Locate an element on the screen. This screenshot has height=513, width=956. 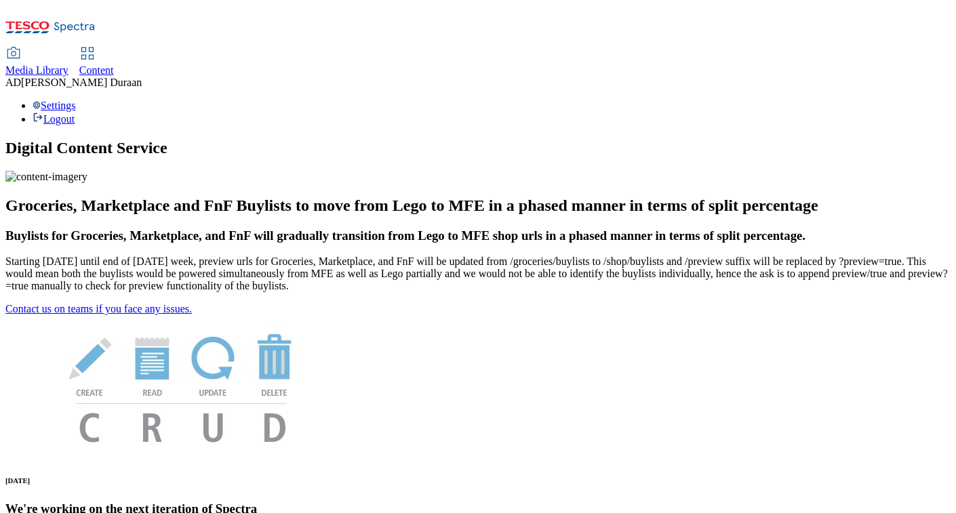
span: Content is located at coordinates (96, 70).